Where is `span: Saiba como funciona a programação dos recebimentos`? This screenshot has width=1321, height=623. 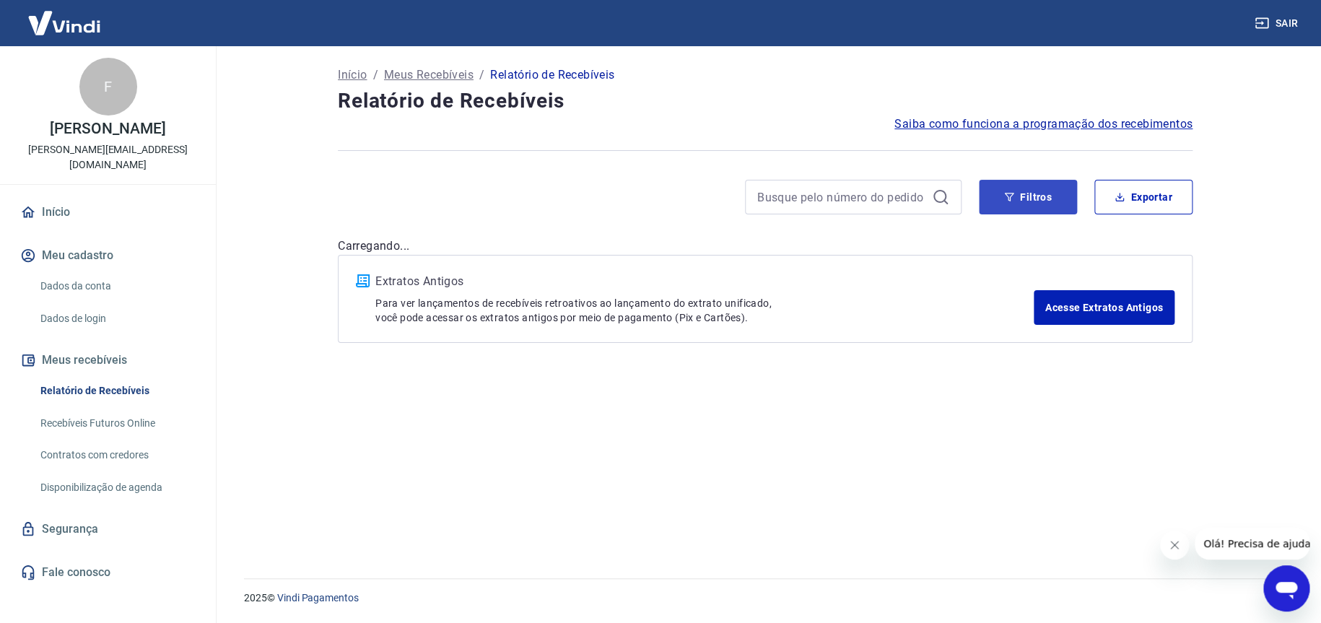
span: Saiba como funciona a programação dos recebimentos is located at coordinates (1043, 124).